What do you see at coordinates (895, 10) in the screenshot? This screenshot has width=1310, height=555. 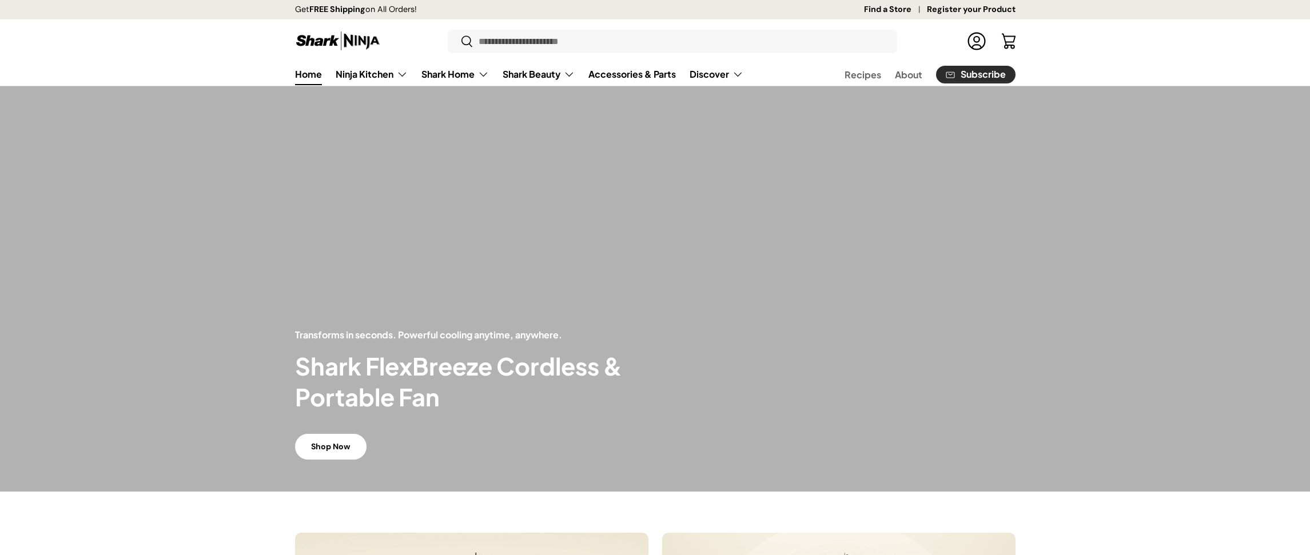 I see `a: Find a Store` at bounding box center [895, 10].